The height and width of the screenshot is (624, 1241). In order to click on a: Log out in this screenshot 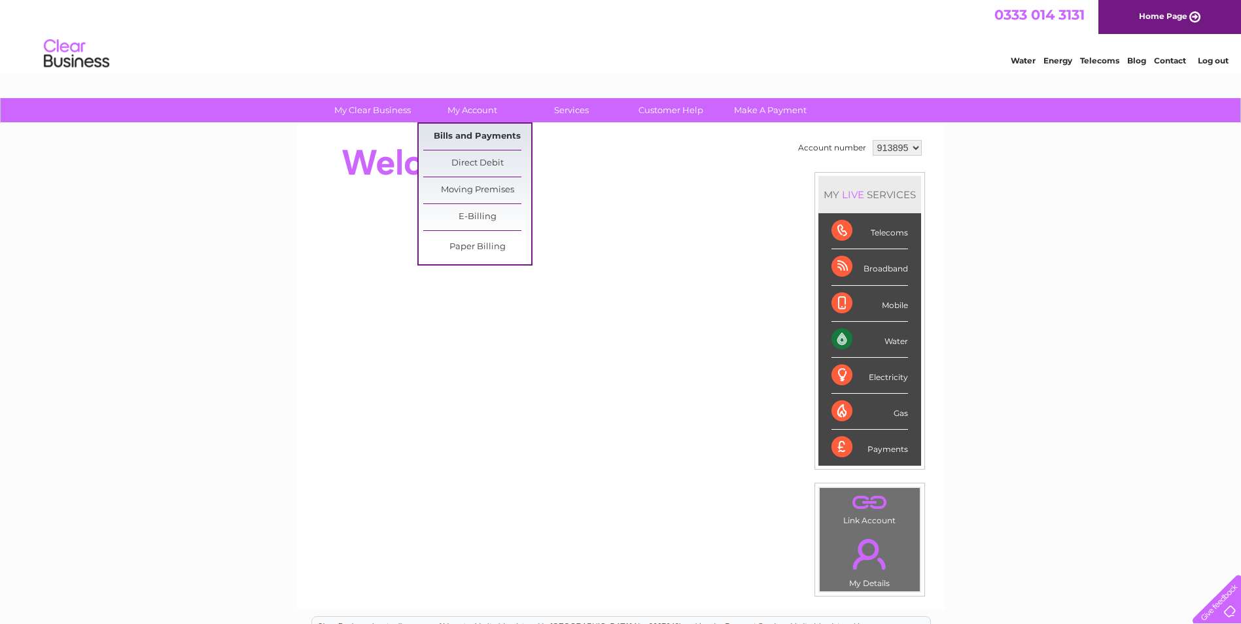, I will do `click(1213, 60)`.